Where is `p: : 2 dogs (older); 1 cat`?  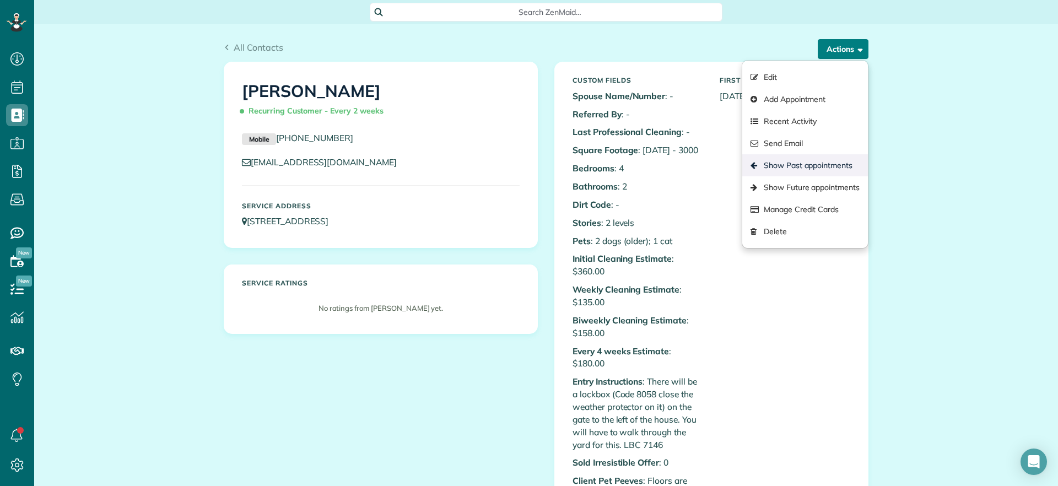
p: : 2 dogs (older); 1 cat is located at coordinates (638, 241).